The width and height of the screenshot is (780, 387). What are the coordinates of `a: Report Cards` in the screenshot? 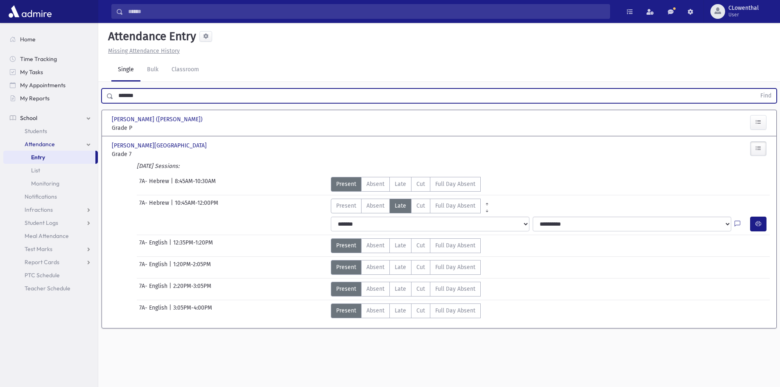 It's located at (50, 262).